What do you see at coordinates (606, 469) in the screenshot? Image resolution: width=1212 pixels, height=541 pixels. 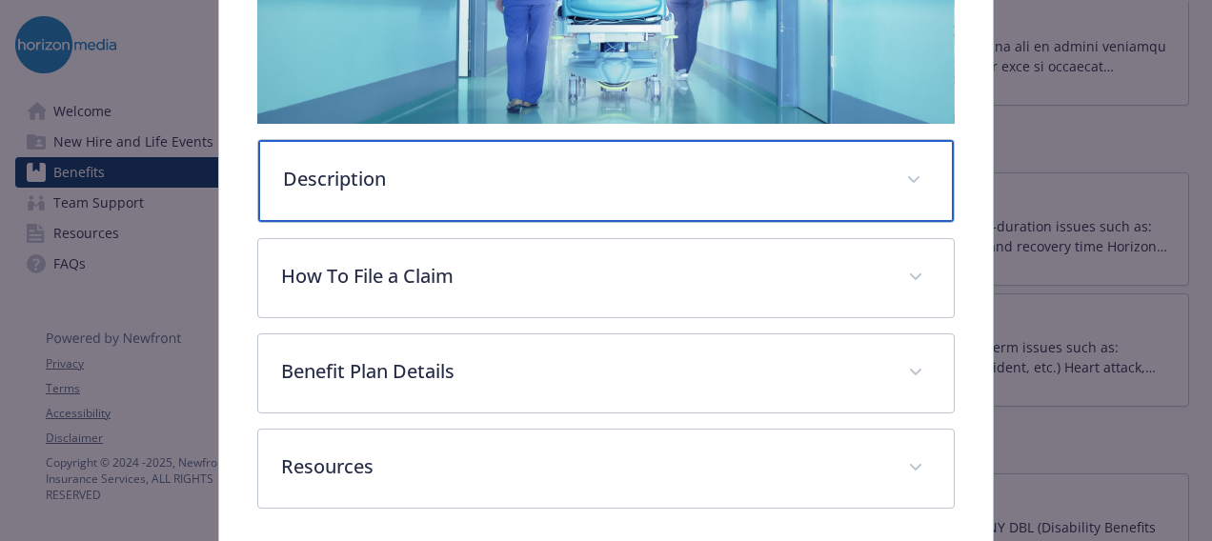 I see `div: Resources` at bounding box center [606, 469].